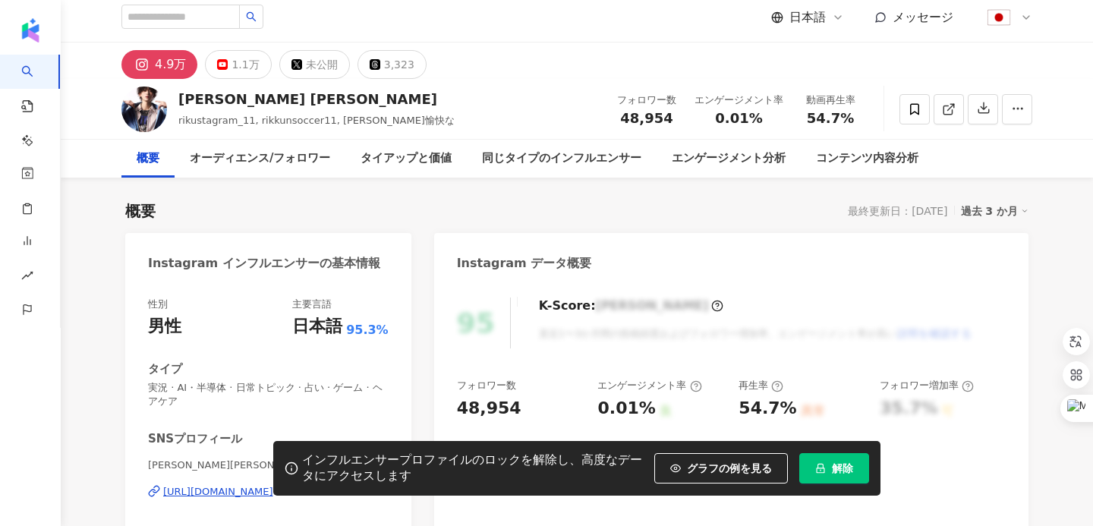 The height and width of the screenshot is (526, 1093). What do you see at coordinates (761, 386) in the screenshot?
I see `div: 再生率` at bounding box center [761, 386].